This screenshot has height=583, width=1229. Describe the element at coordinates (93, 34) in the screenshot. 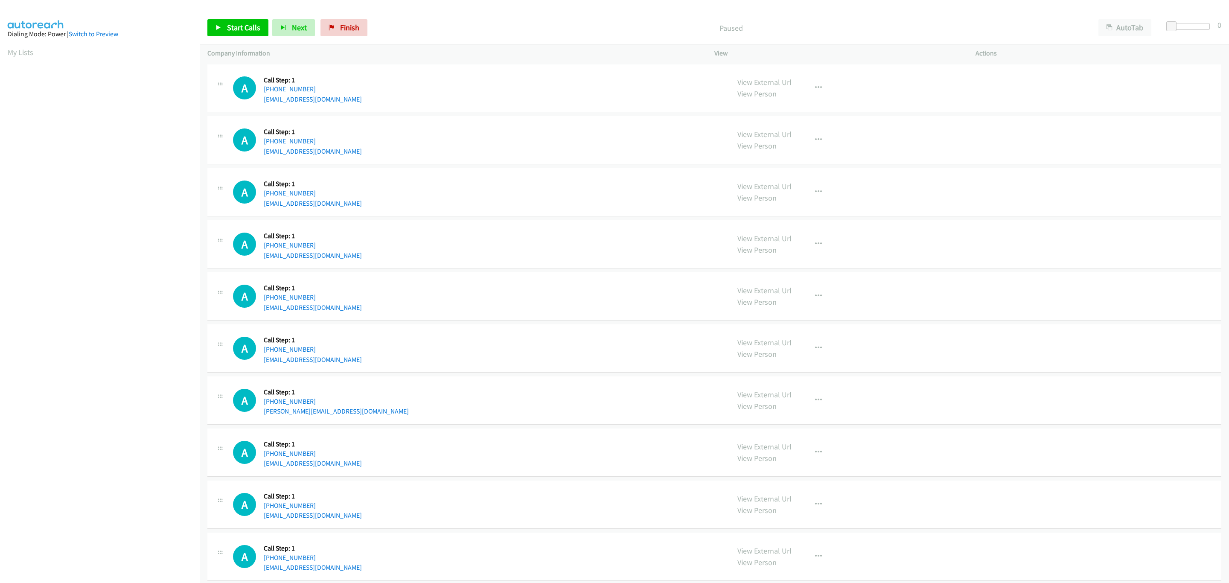

I see `a: Switch to Preview` at that location.